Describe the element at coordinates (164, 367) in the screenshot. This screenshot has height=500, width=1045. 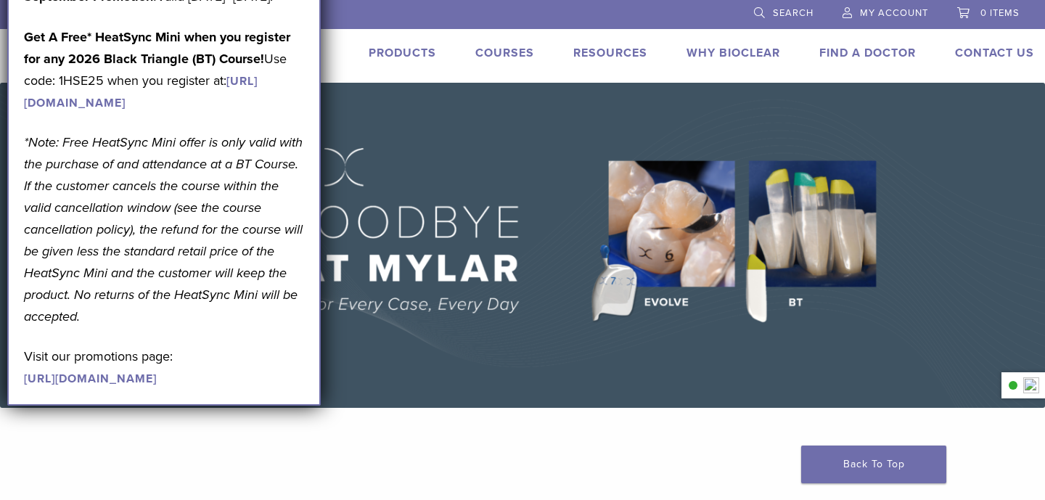
I see `p: Visit our promotions page:` at that location.